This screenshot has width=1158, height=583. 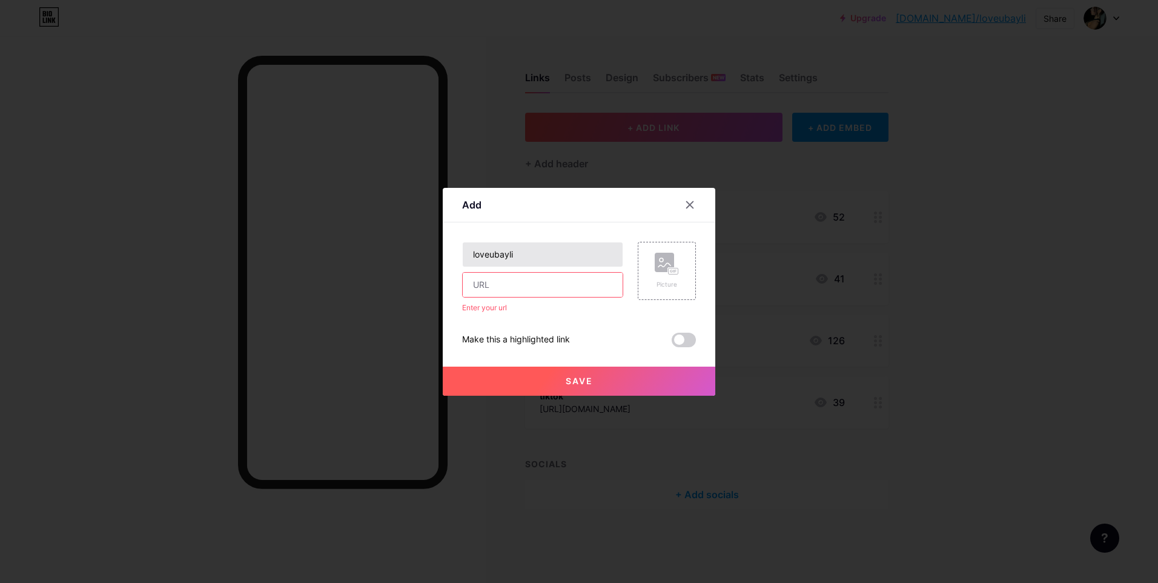 I want to click on input: URL, so click(x=543, y=285).